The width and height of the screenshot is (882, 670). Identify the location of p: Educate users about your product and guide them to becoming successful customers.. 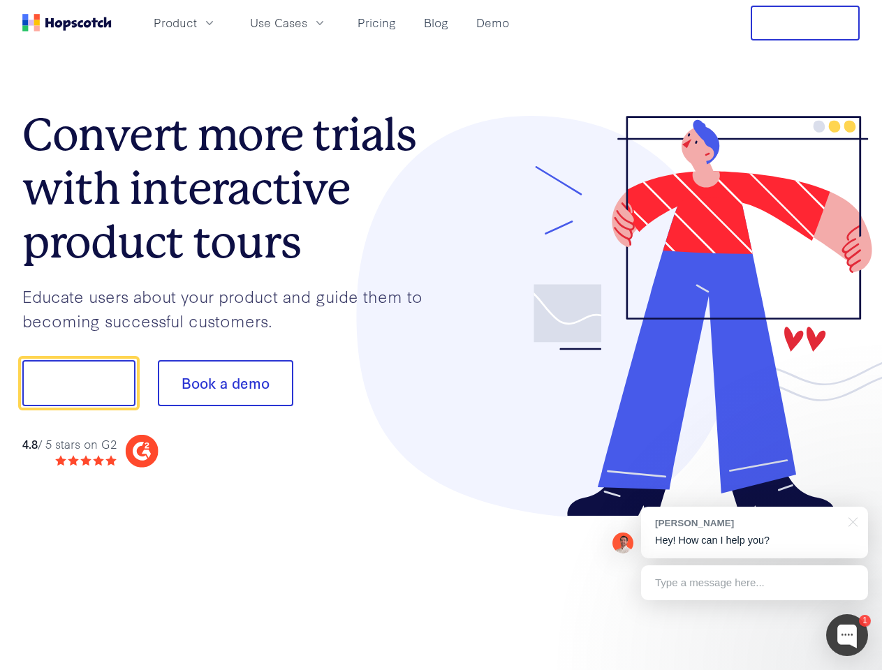
(232, 308).